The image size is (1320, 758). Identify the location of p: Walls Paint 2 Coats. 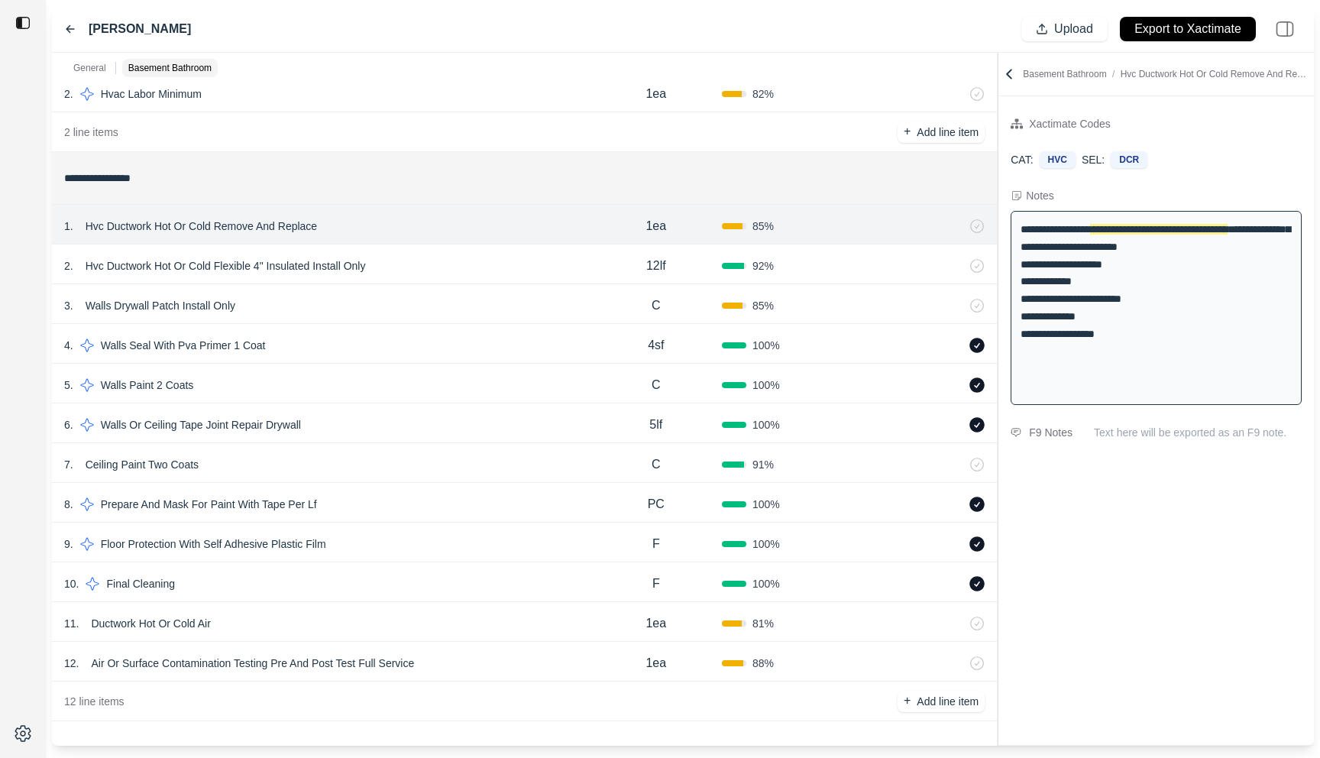
(147, 385).